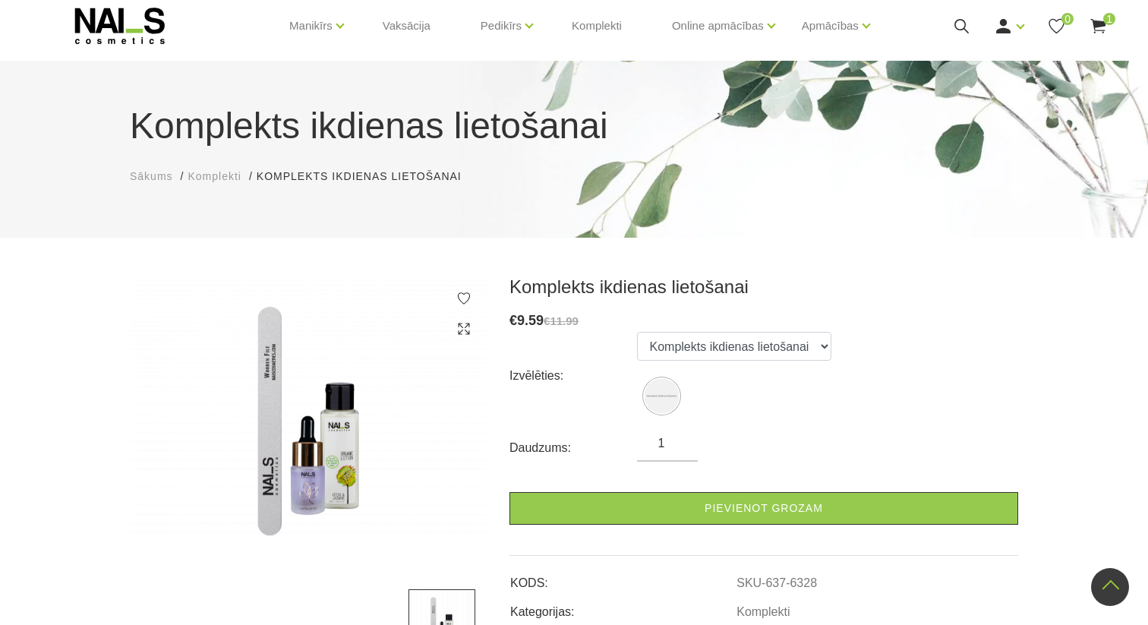  I want to click on td: Kategorijas:, so click(622, 606).